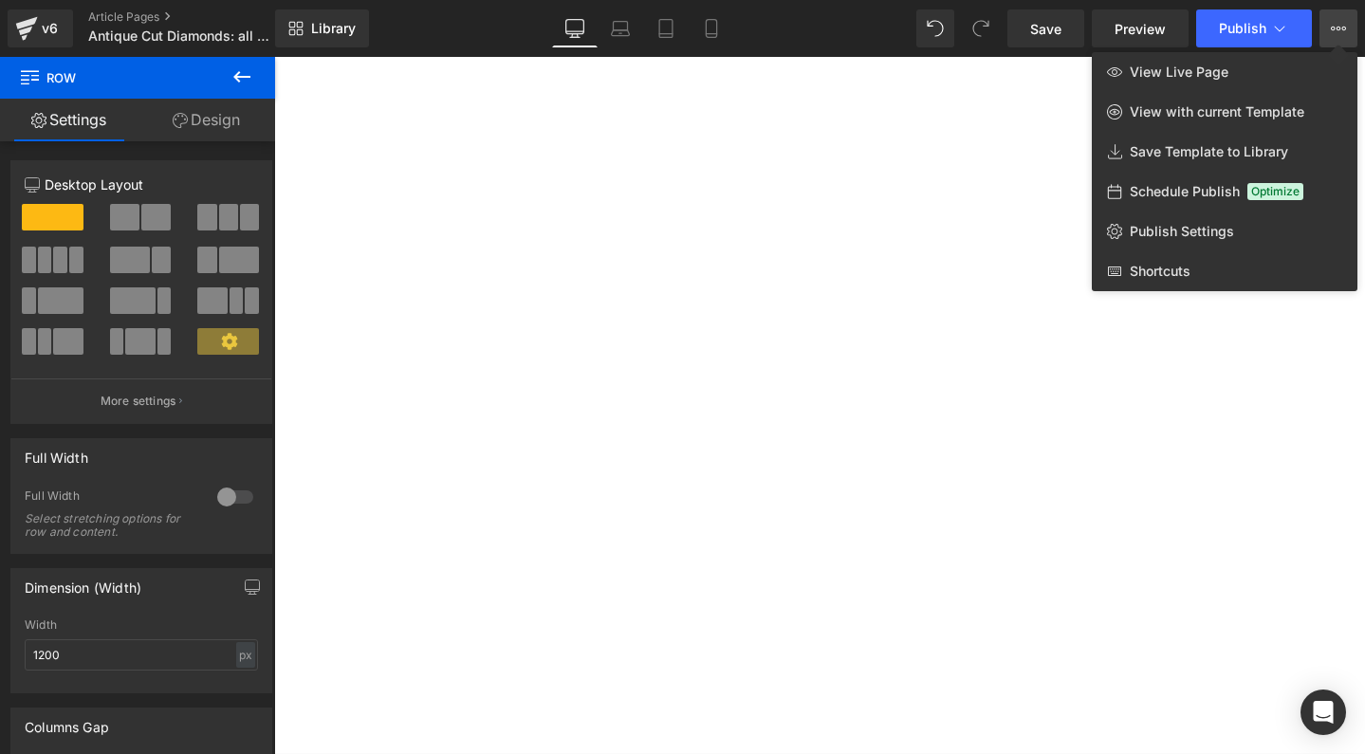 The height and width of the screenshot is (754, 1365). What do you see at coordinates (322, 28) in the screenshot?
I see `a: New Library` at bounding box center [322, 28].